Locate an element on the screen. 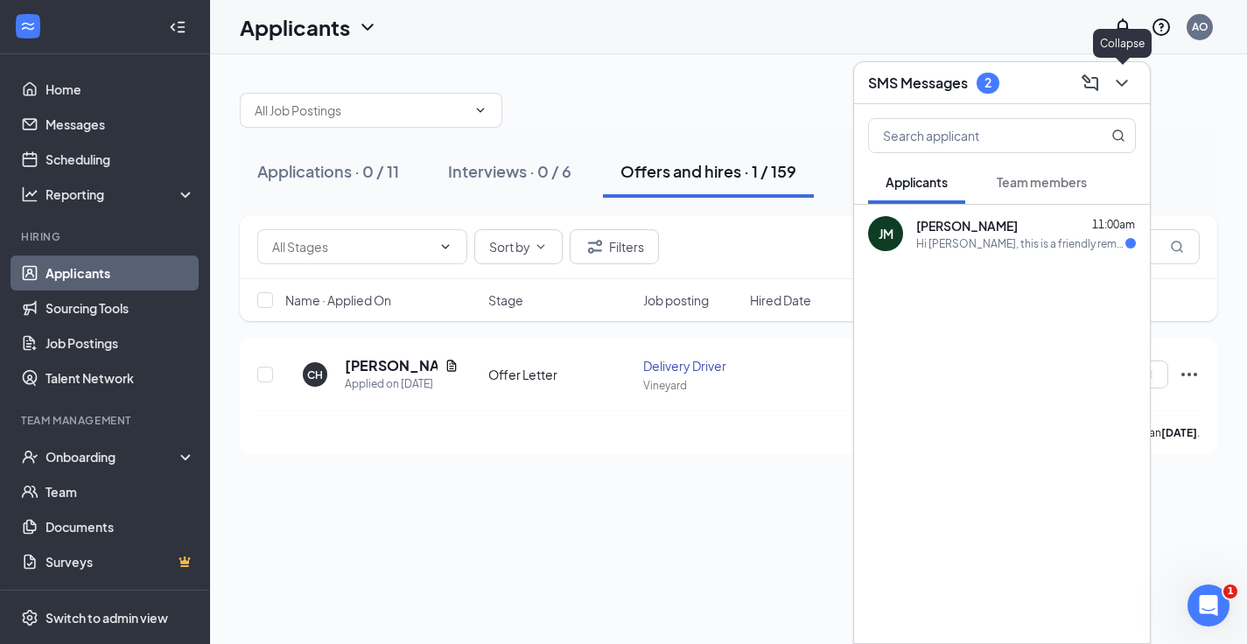 The width and height of the screenshot is (1247, 644). span: Applicants is located at coordinates (916, 182).